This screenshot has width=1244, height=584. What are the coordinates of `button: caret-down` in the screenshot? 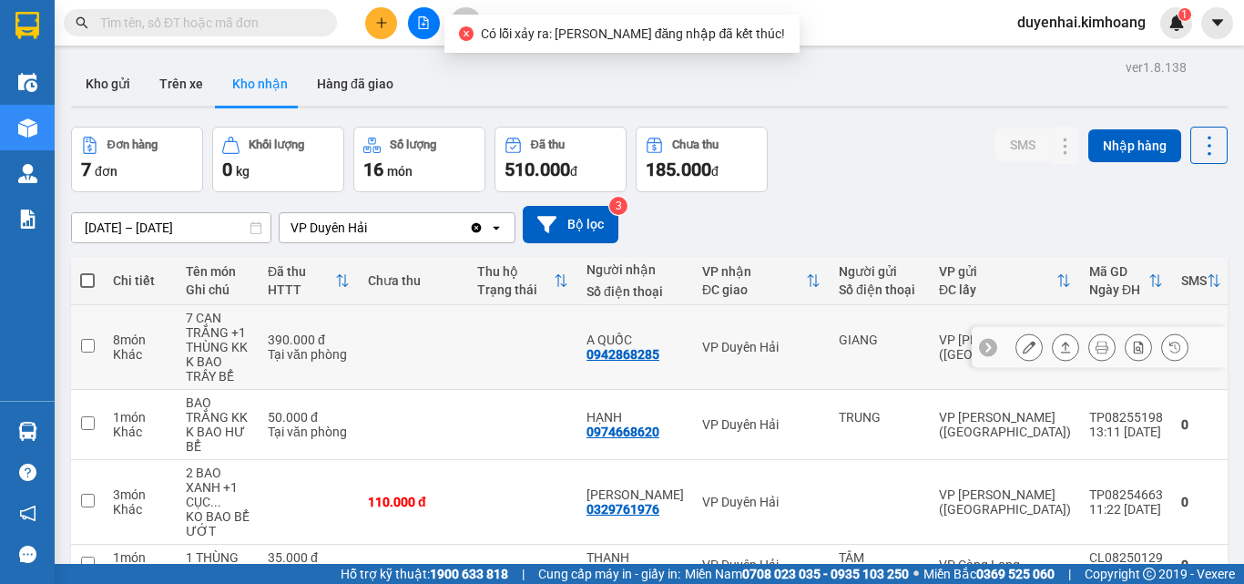 It's located at (1216, 23).